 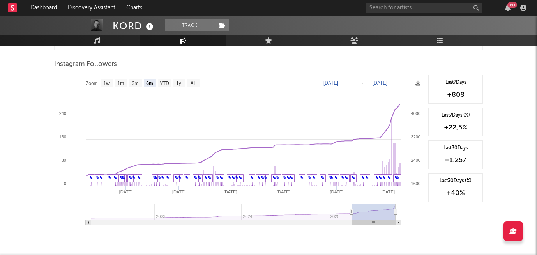 What do you see at coordinates (455, 95) in the screenshot?
I see `div: +808` at bounding box center [455, 95].